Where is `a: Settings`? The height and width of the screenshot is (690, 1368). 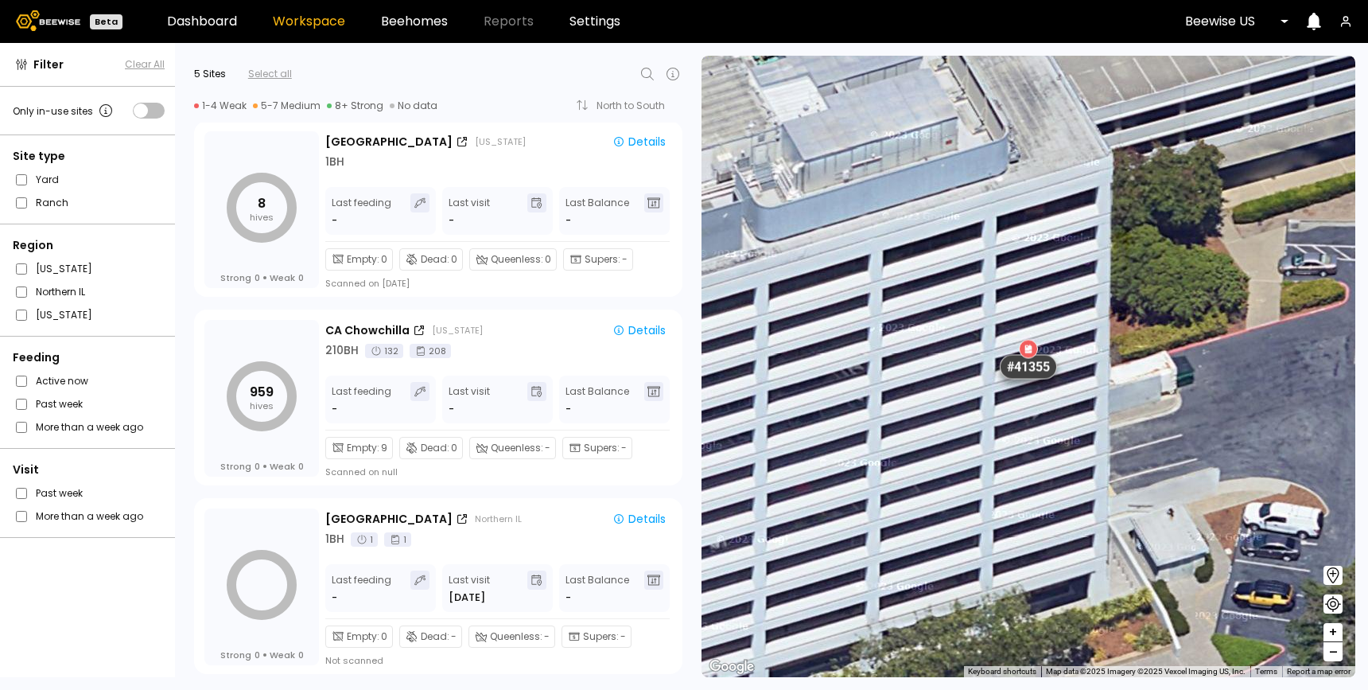
a: Settings is located at coordinates (595, 21).